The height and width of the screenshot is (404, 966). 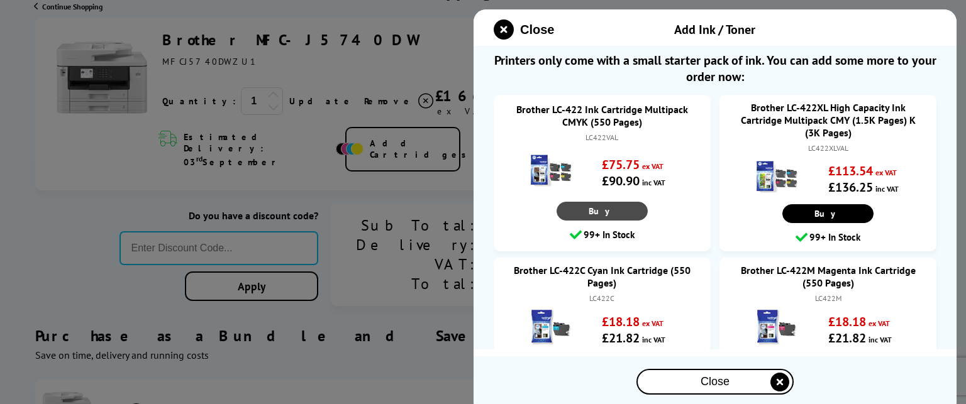 What do you see at coordinates (828, 277) in the screenshot?
I see `a: Brother LC-422M Magenta Ink Cartridge (550 Pages)` at bounding box center [828, 277].